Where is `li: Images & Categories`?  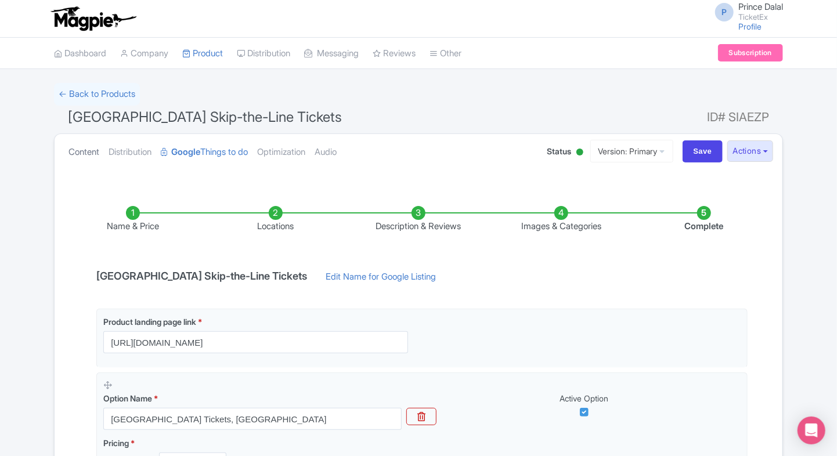 li: Images & Categories is located at coordinates (561, 219).